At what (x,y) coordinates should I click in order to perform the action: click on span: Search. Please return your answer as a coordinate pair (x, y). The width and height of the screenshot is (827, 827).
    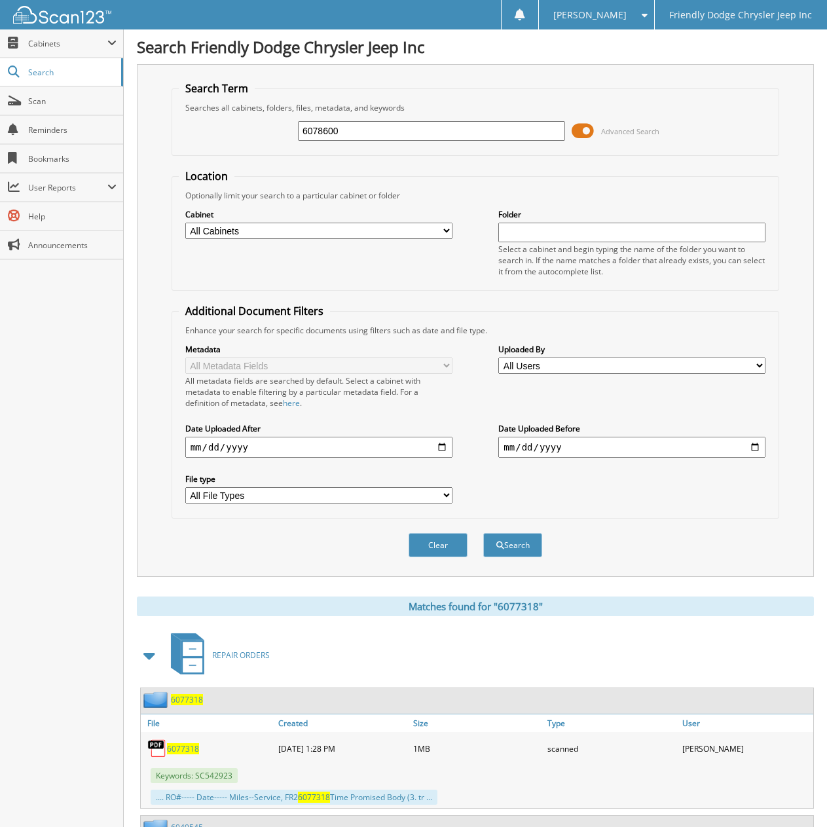
    Looking at the image, I should click on (71, 72).